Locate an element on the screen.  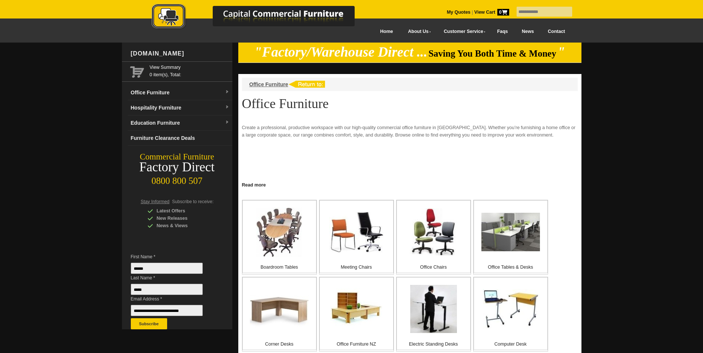
p: Boardroom Tables is located at coordinates (279, 267).